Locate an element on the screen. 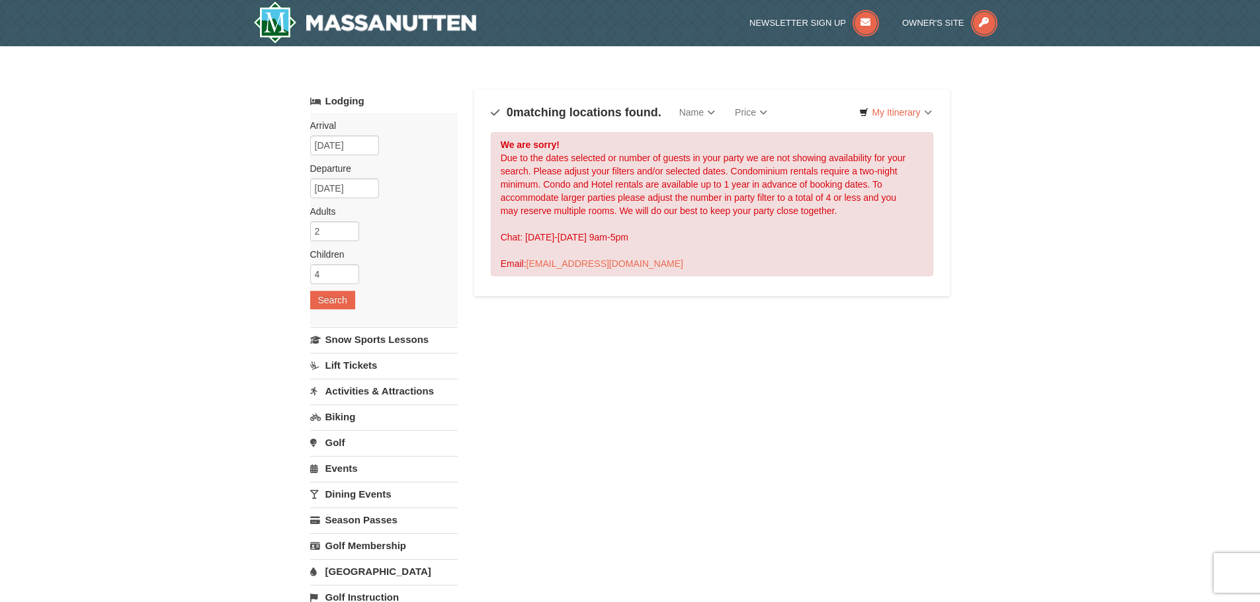 The image size is (1260, 602). a: Lodging is located at coordinates (383, 101).